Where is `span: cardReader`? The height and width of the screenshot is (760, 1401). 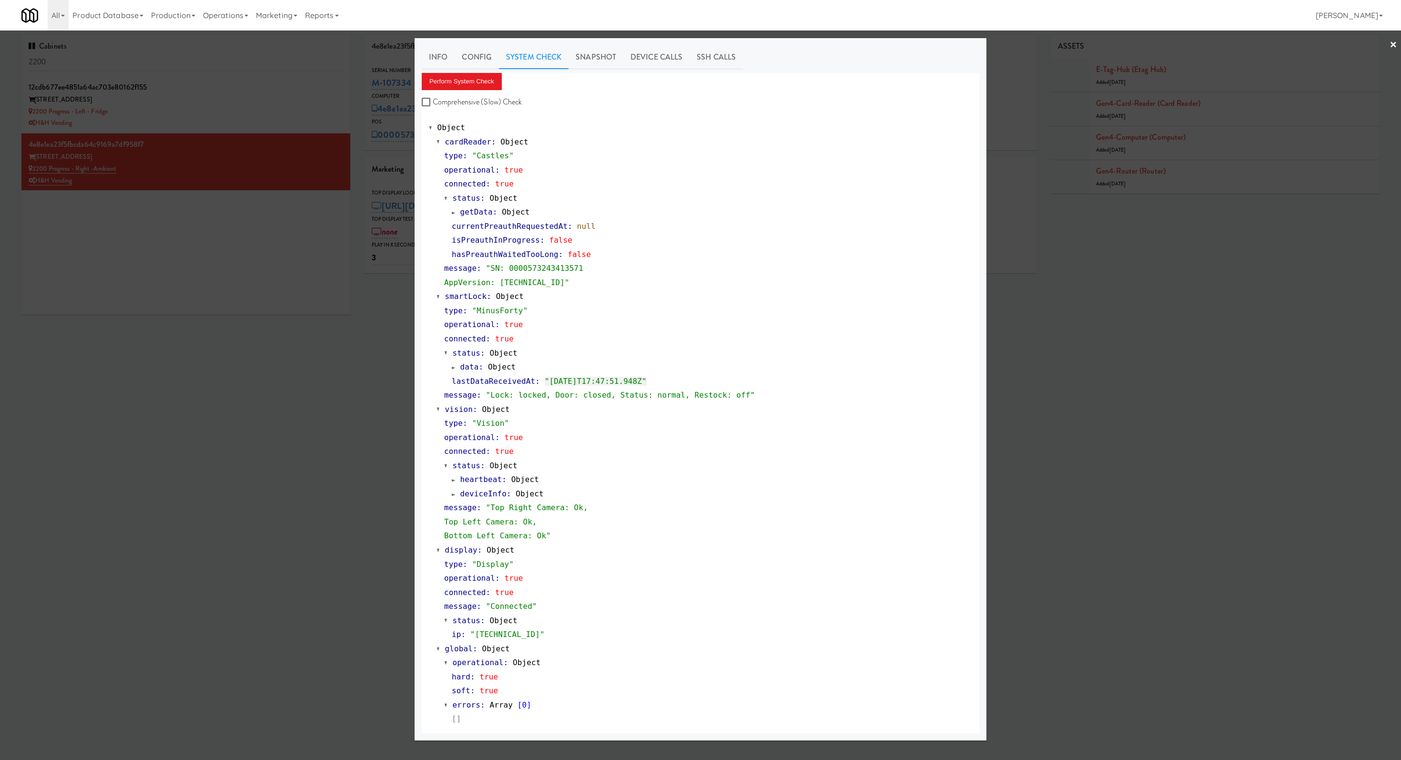 span: cardReader is located at coordinates (468, 142).